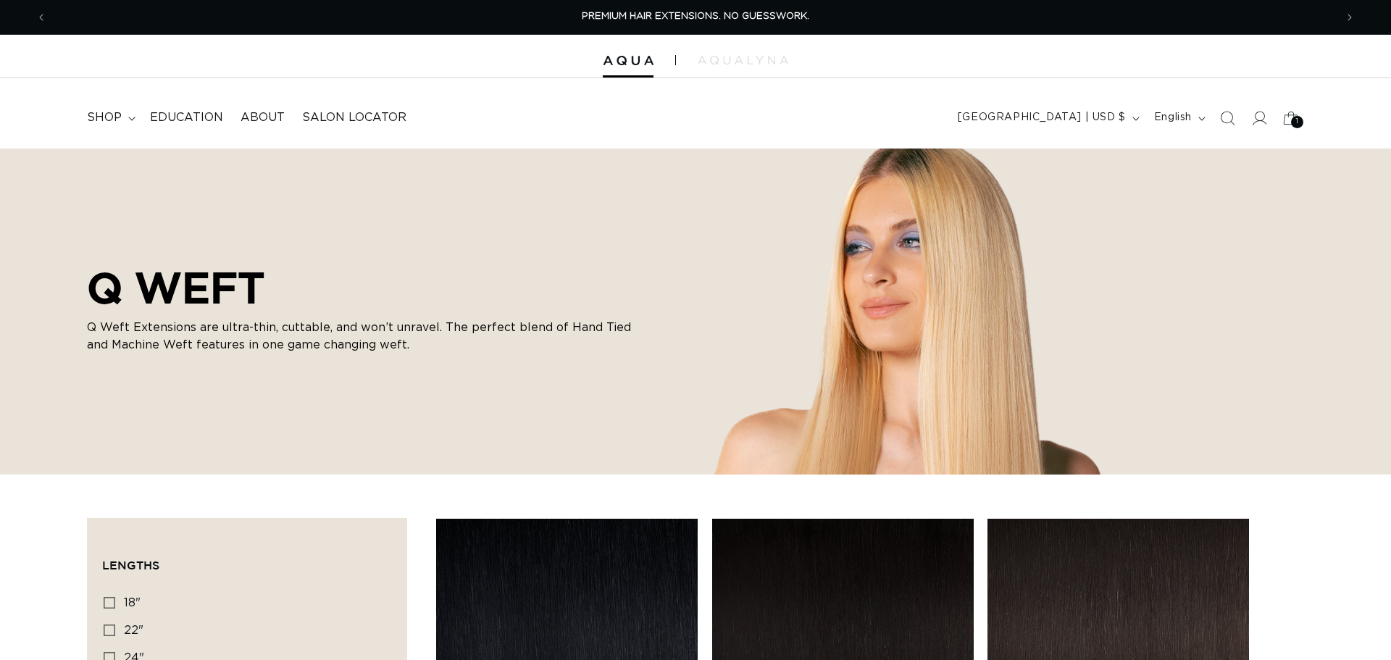 The width and height of the screenshot is (1391, 660). Describe the element at coordinates (362, 288) in the screenshot. I see `h2: Q WEFT` at that location.